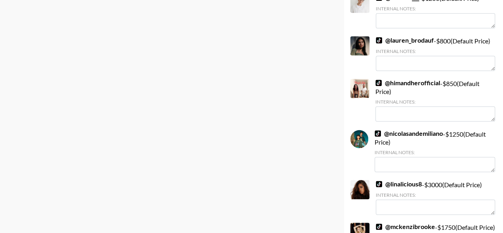  What do you see at coordinates (435, 197) in the screenshot?
I see `div: - $ 3000 (Default Price)` at bounding box center [435, 197].